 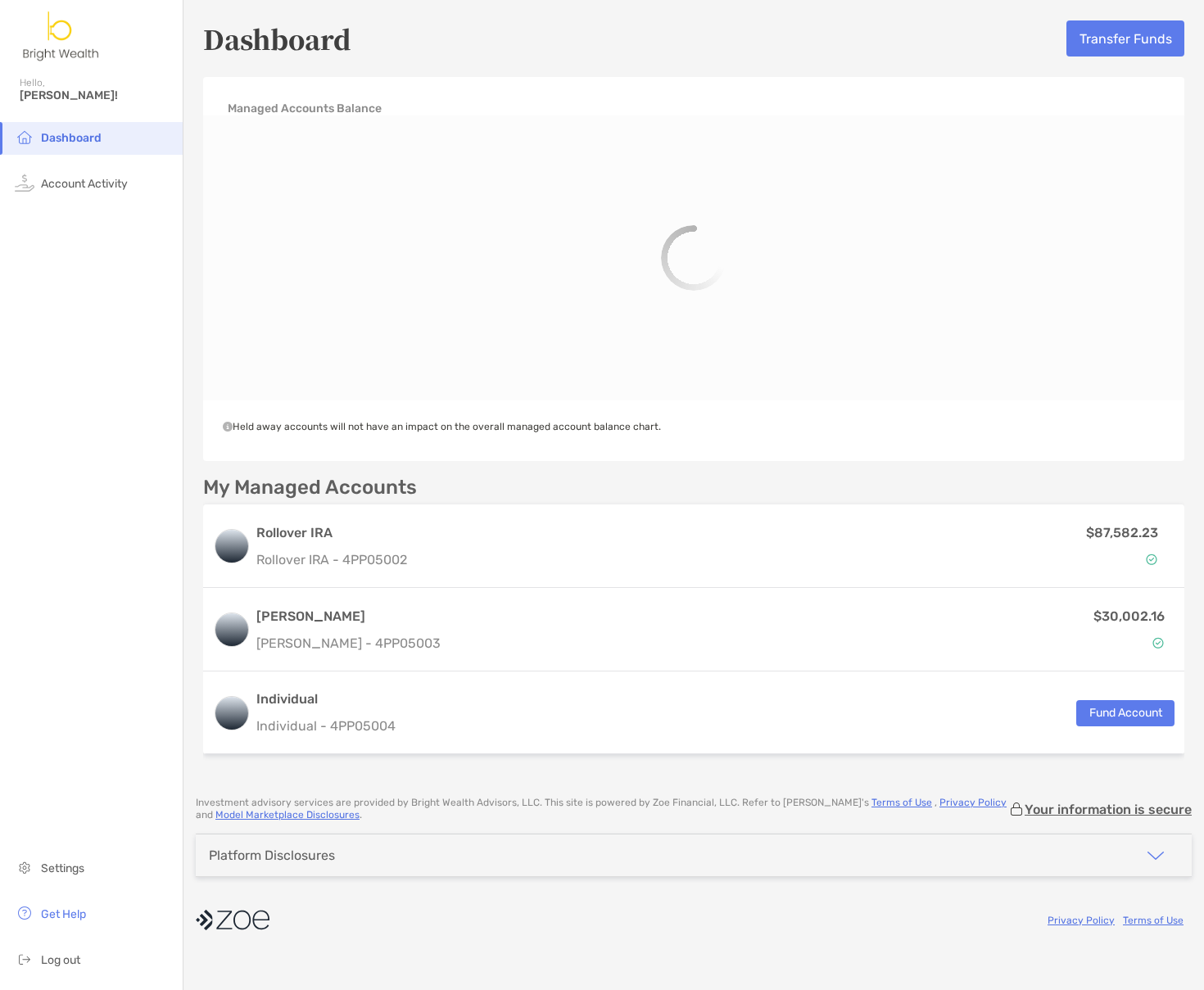 What do you see at coordinates (61, 36) in the screenshot?
I see `img: Zoe Logo` at bounding box center [61, 36].